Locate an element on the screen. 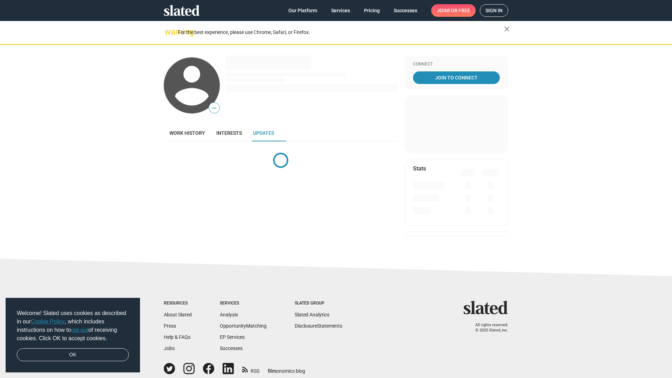 The height and width of the screenshot is (378, 672). span: Sign in is located at coordinates (494, 10).